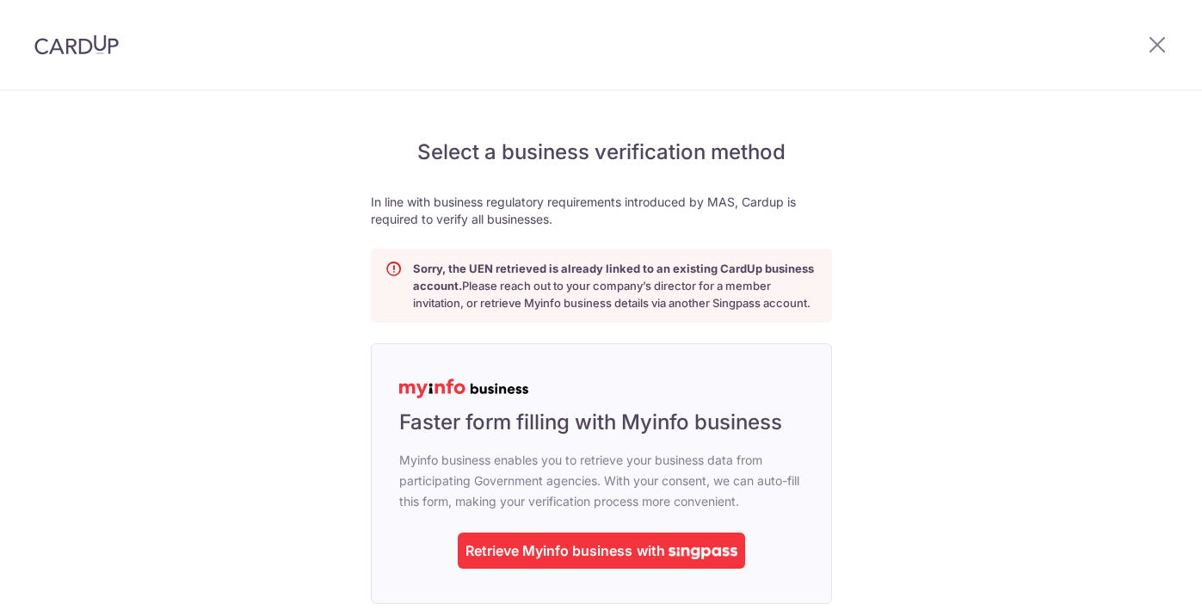 The height and width of the screenshot is (610, 1202). I want to click on img: MyInfoLogo, so click(464, 388).